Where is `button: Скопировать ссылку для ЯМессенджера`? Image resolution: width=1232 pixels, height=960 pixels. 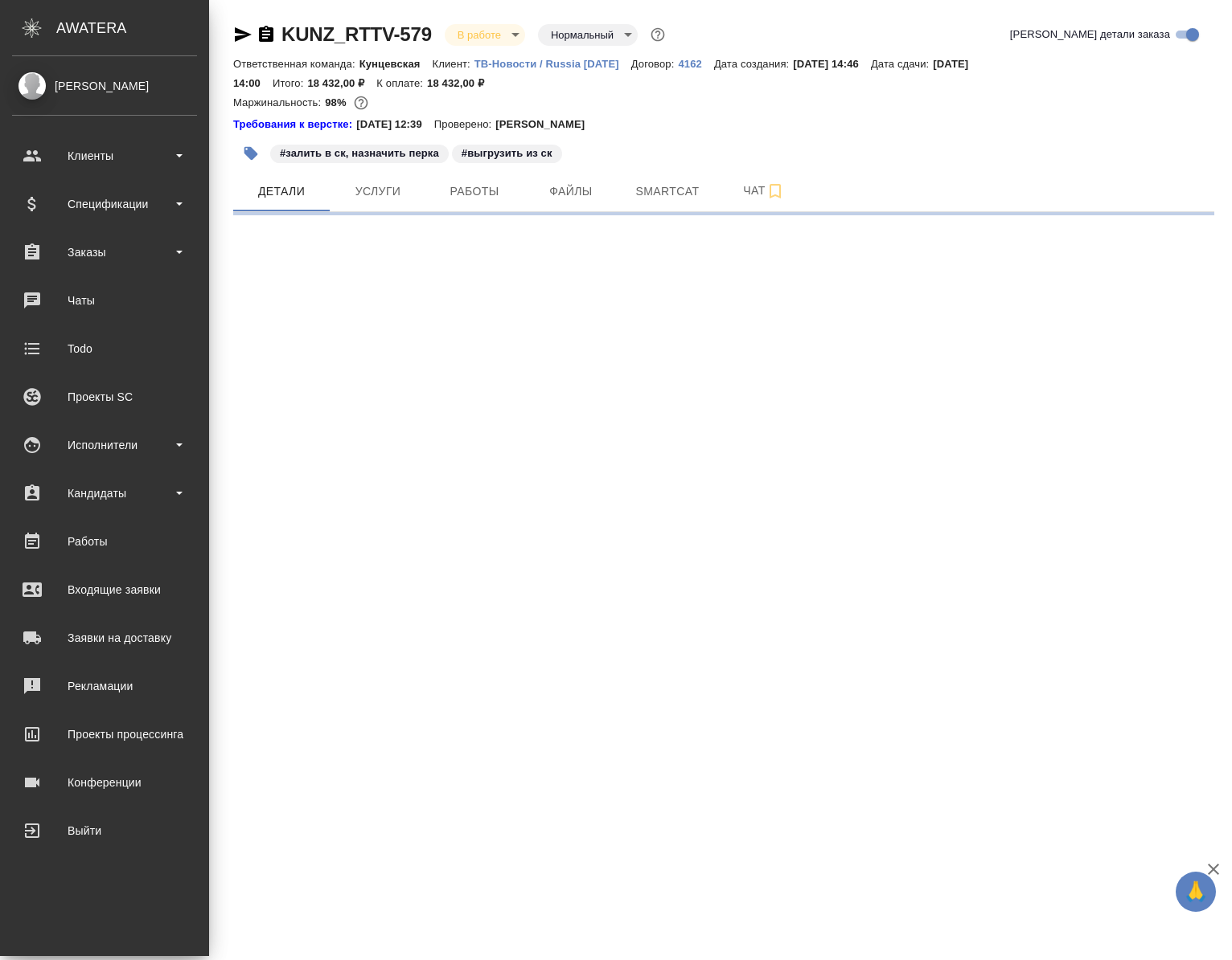
button: Скопировать ссылку для ЯМессенджера is located at coordinates (243, 35).